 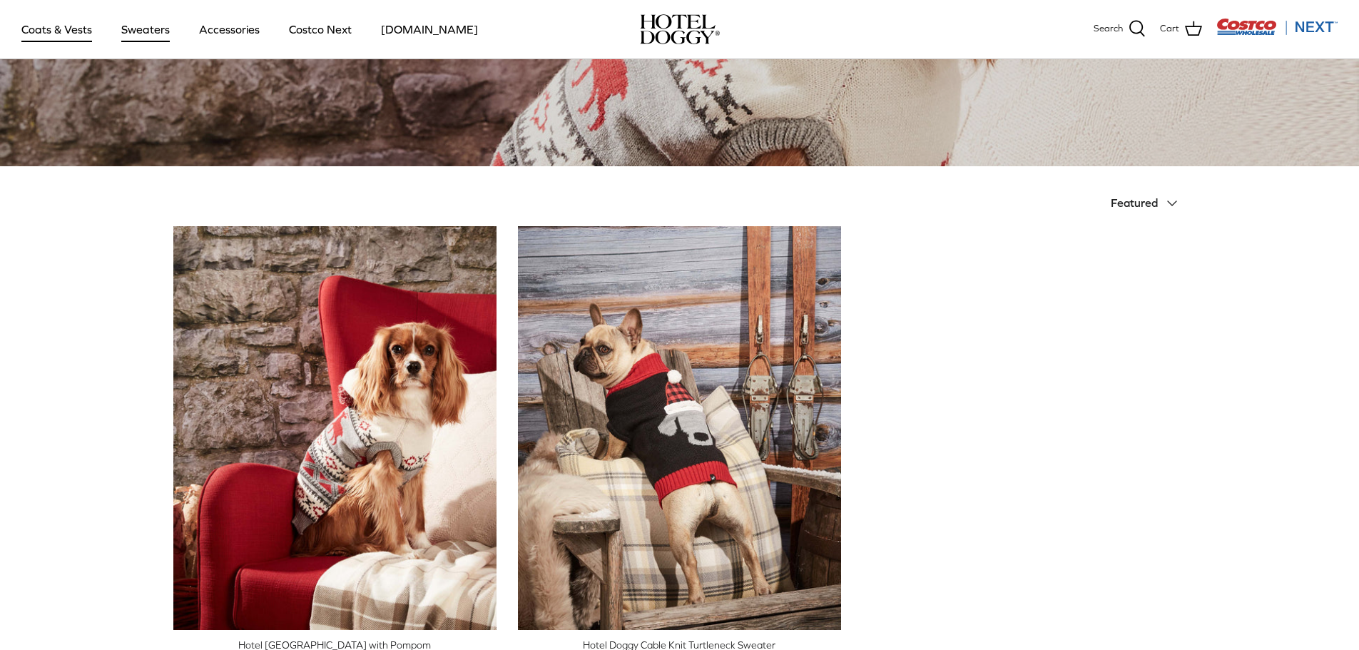 What do you see at coordinates (1108, 29) in the screenshot?
I see `span: Search` at bounding box center [1108, 29].